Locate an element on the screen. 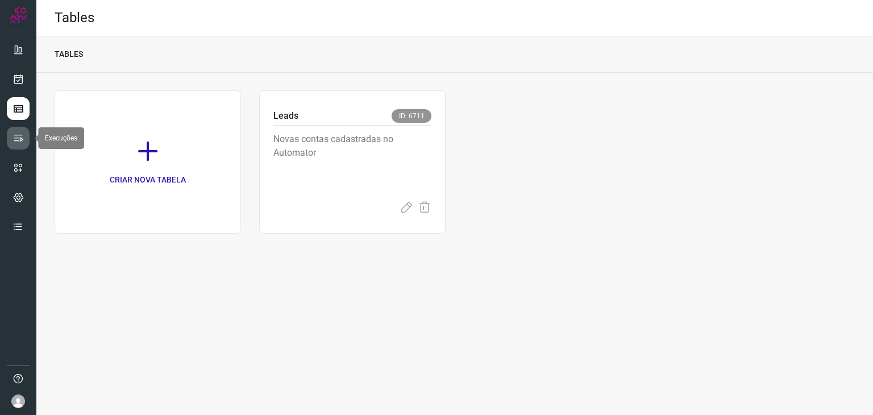 The height and width of the screenshot is (415, 873). img: avatar-user-boy.jpg is located at coordinates (18, 401).